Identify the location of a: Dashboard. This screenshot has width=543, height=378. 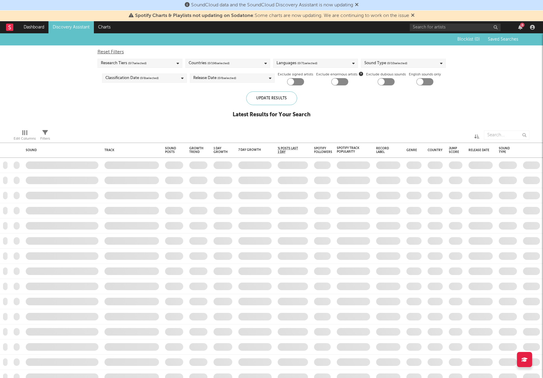
(34, 27).